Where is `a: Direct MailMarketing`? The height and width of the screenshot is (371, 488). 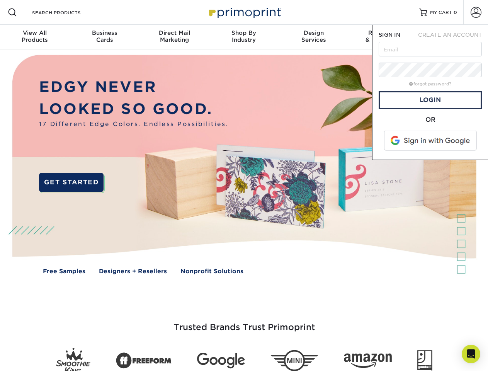
a: Direct MailMarketing is located at coordinates (174, 37).